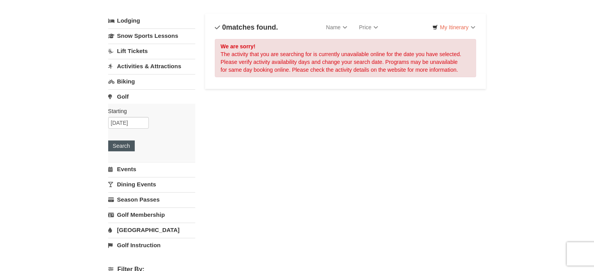 The image size is (594, 271). What do you see at coordinates (238, 46) in the screenshot?
I see `strong: We are sorry!` at bounding box center [238, 46].